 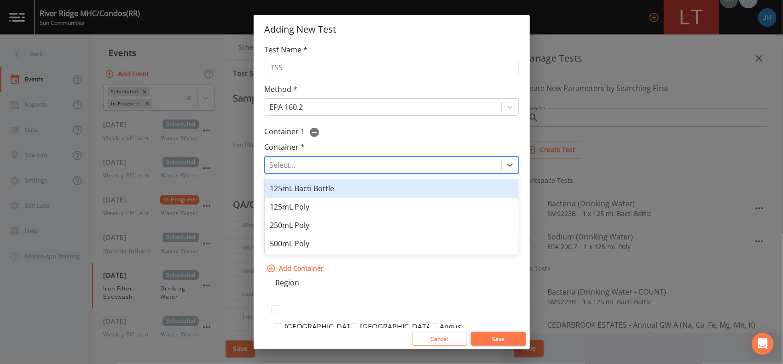 I want to click on div: Container 1, so click(x=391, y=132).